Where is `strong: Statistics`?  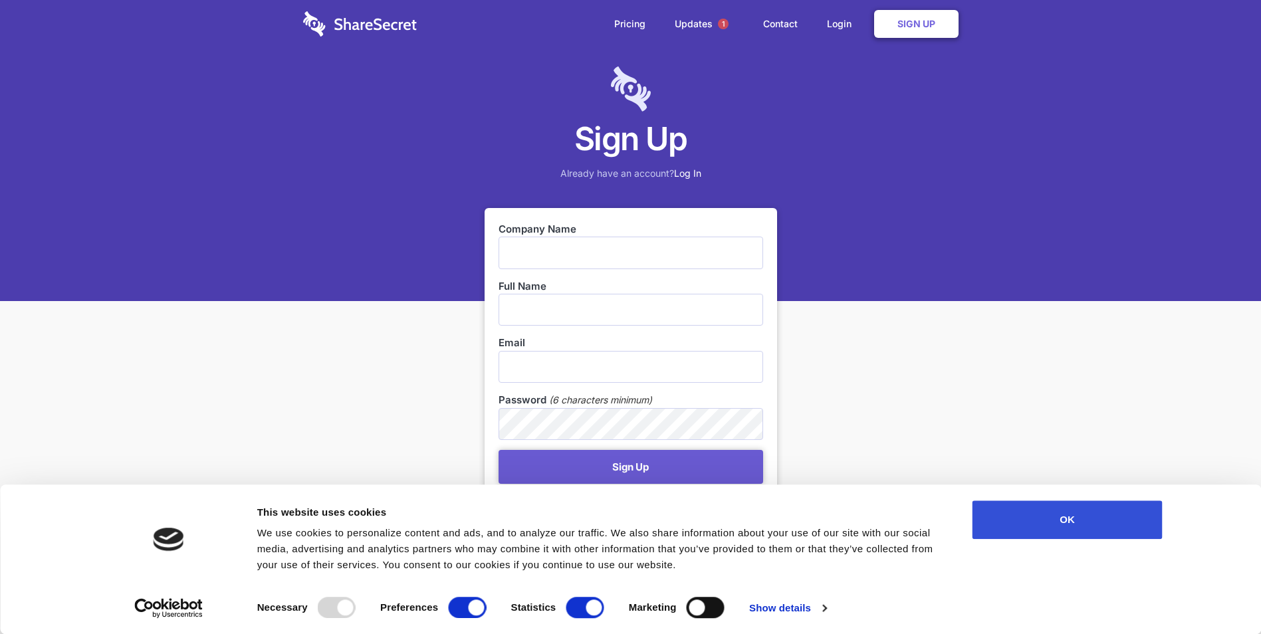 strong: Statistics is located at coordinates (534, 607).